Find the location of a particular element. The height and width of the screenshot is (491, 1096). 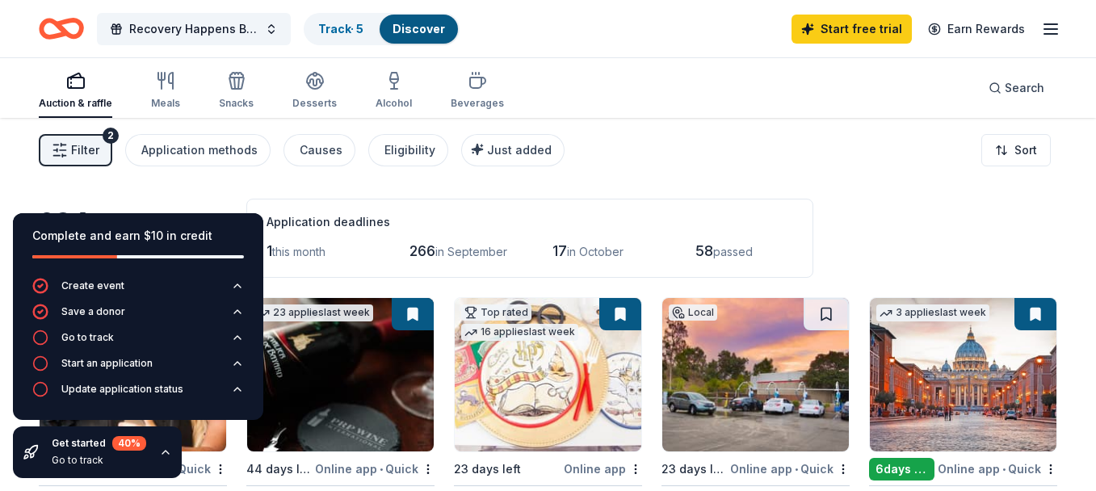

img: Image for PRP Wine International is located at coordinates (340, 375).